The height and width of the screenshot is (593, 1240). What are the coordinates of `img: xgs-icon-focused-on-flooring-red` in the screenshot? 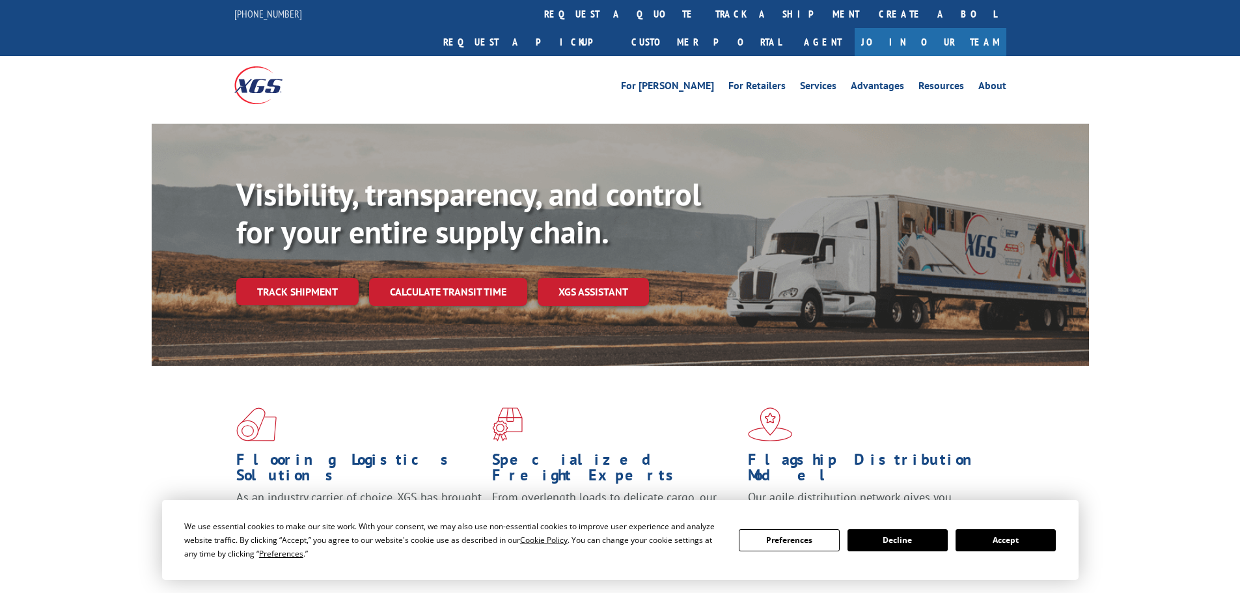 It's located at (507, 424).